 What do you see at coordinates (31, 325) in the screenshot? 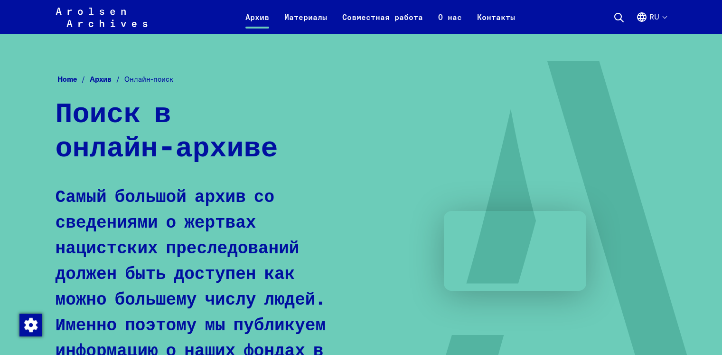
I see `img: Внести поправки в соглашение` at bounding box center [31, 325].